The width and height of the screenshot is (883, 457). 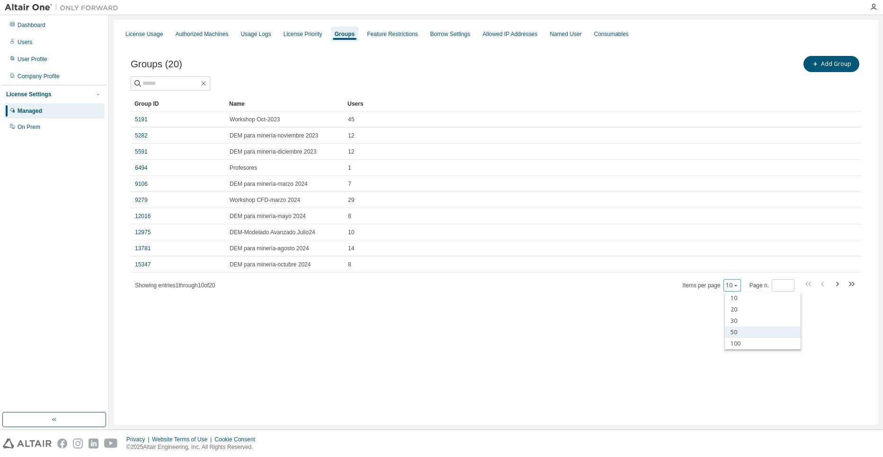 I want to click on div: 10, so click(x=763, y=298).